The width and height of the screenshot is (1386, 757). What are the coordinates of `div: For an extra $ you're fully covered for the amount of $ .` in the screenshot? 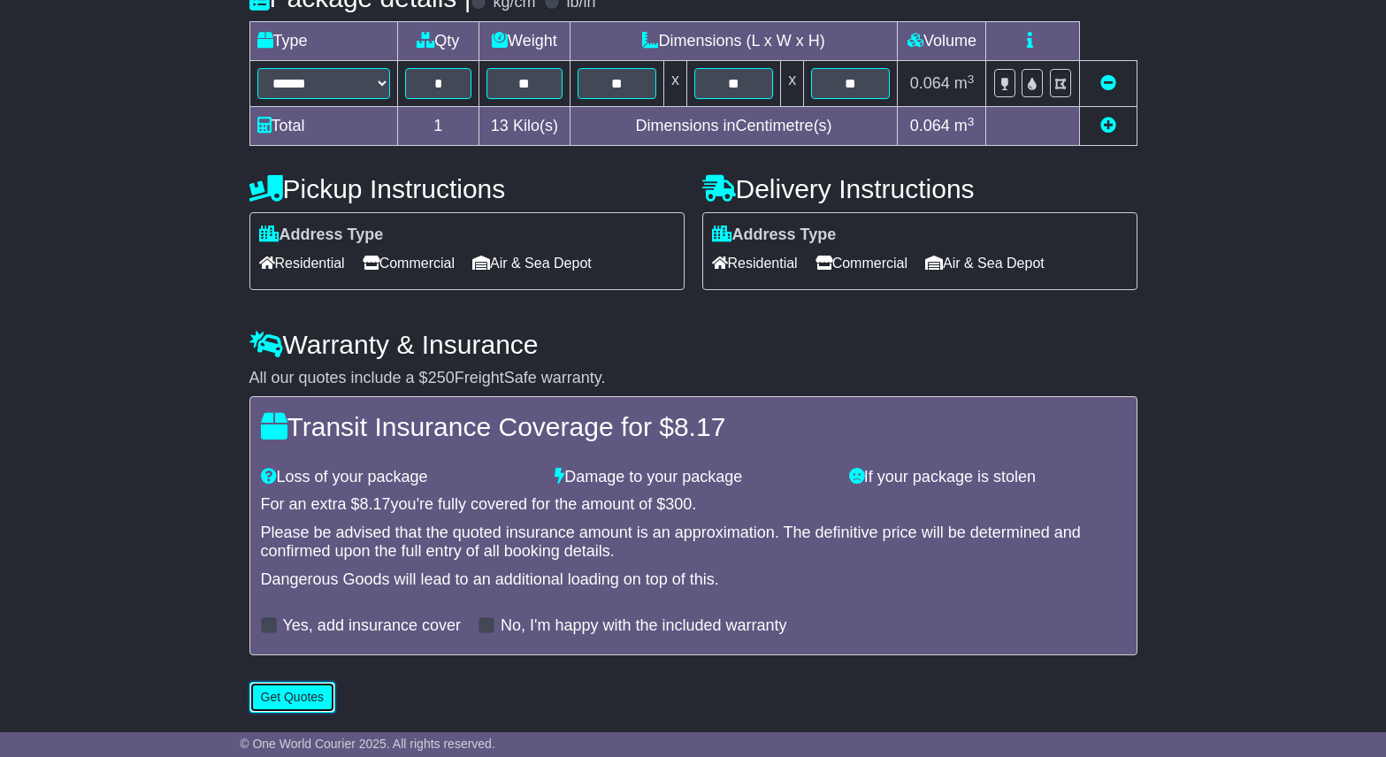 It's located at (693, 505).